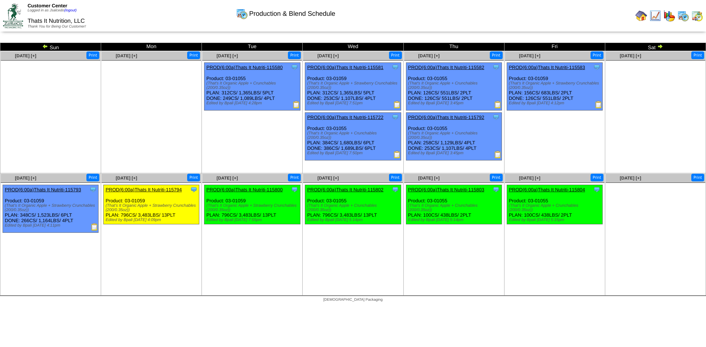 The image size is (706, 347). What do you see at coordinates (244, 67) in the screenshot?
I see `a: PROD(6:00a)Thats It Nutriti-115580` at bounding box center [244, 67].